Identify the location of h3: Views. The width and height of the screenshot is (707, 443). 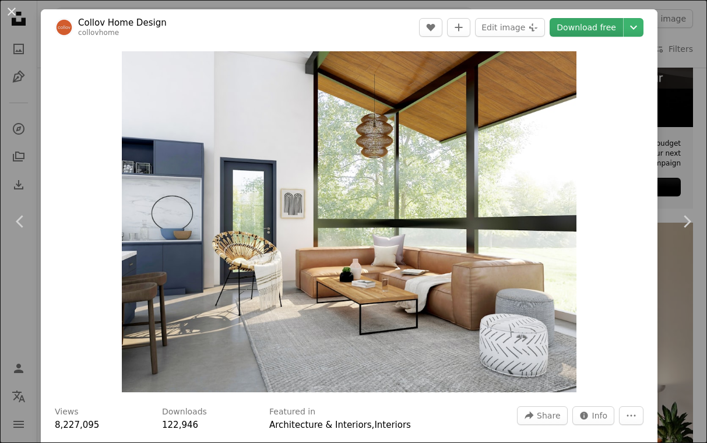
(66, 412).